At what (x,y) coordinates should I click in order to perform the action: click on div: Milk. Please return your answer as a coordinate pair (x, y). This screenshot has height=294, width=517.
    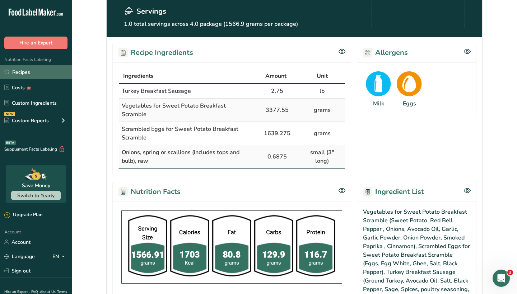
    Looking at the image, I should click on (378, 104).